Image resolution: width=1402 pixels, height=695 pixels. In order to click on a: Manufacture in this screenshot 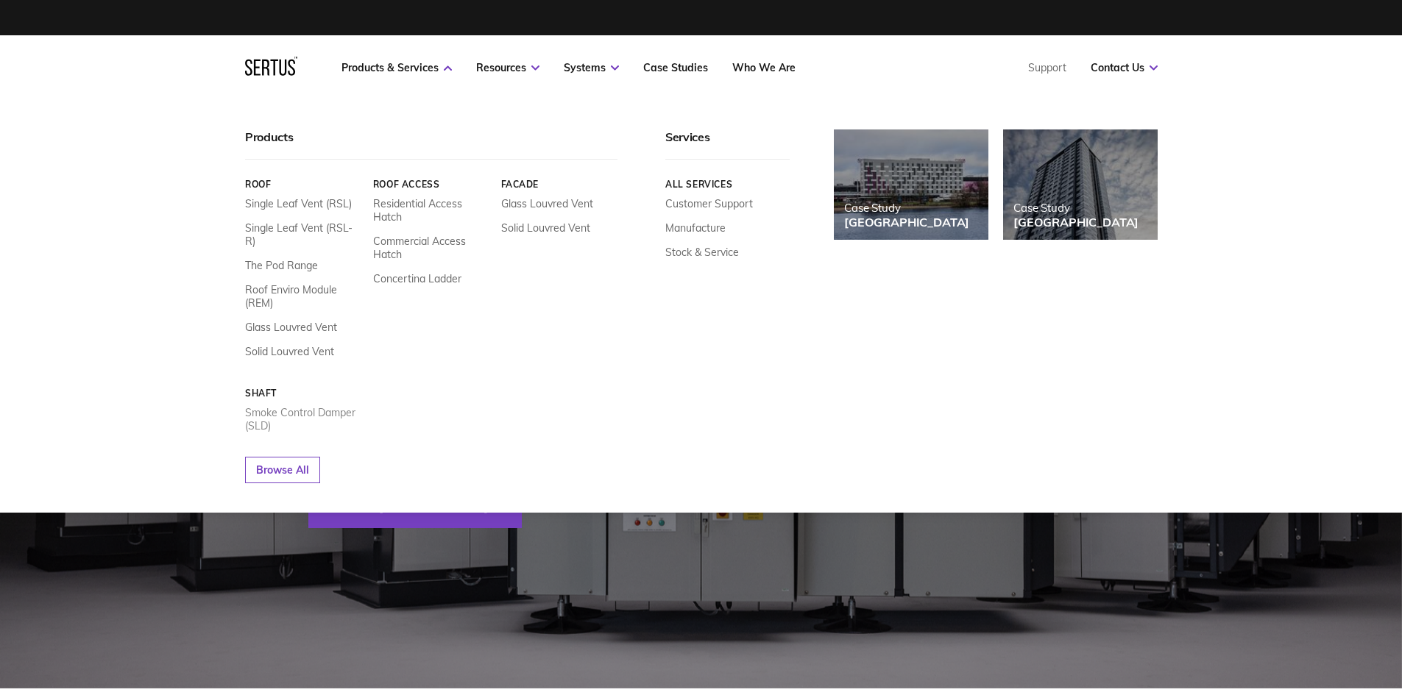, I will do `click(695, 228)`.